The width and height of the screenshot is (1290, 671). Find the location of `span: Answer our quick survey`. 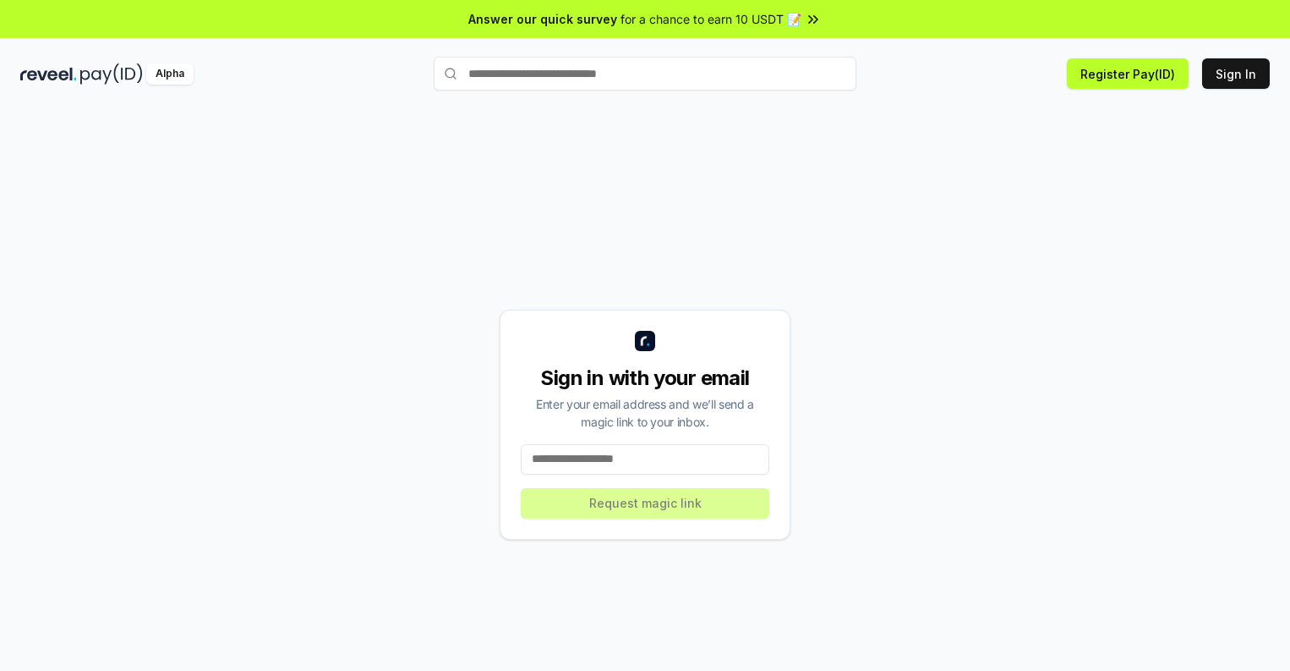

span: Answer our quick survey is located at coordinates (543, 19).